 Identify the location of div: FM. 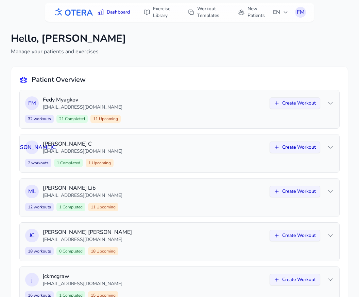
(300, 12).